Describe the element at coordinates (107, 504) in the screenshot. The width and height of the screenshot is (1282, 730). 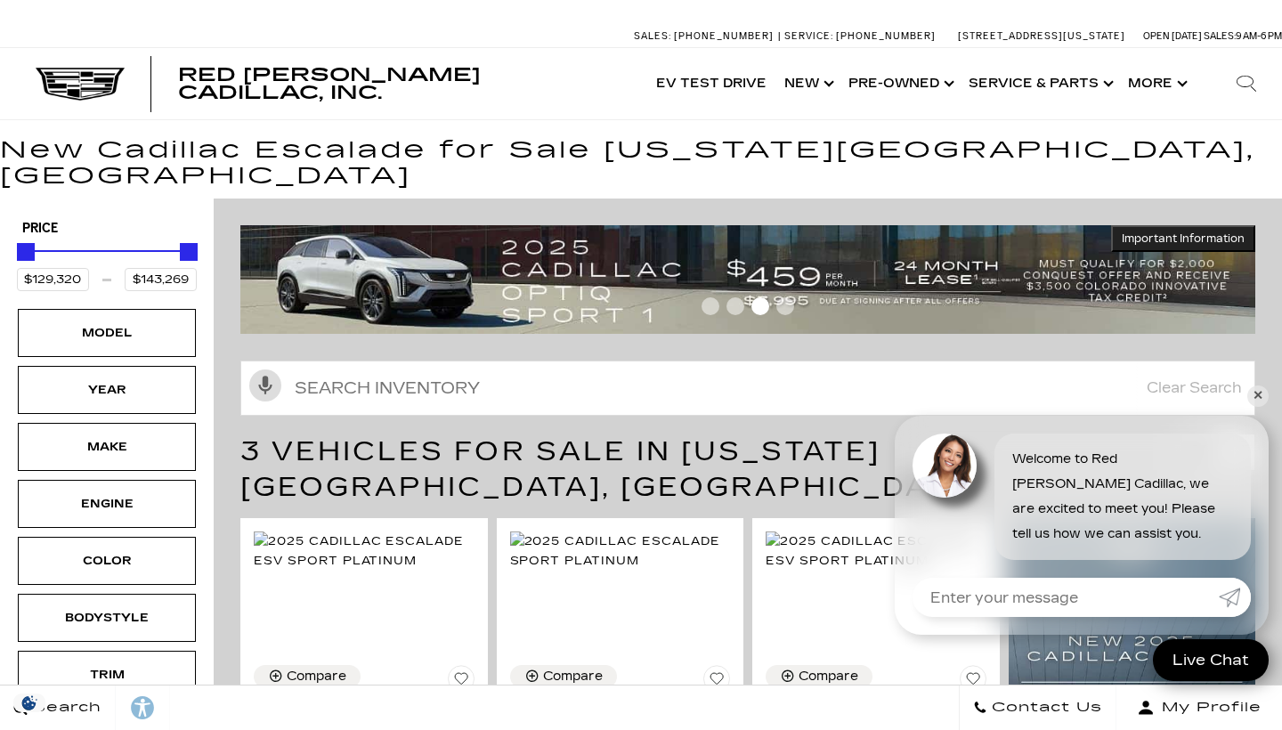
I see `div: Engine` at that location.